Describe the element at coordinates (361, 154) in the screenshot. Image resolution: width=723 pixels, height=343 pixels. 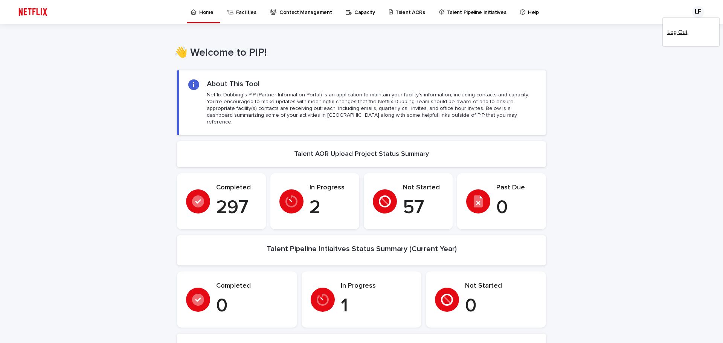
I see `h2: Talent AOR Upload Project Status Summary` at that location.